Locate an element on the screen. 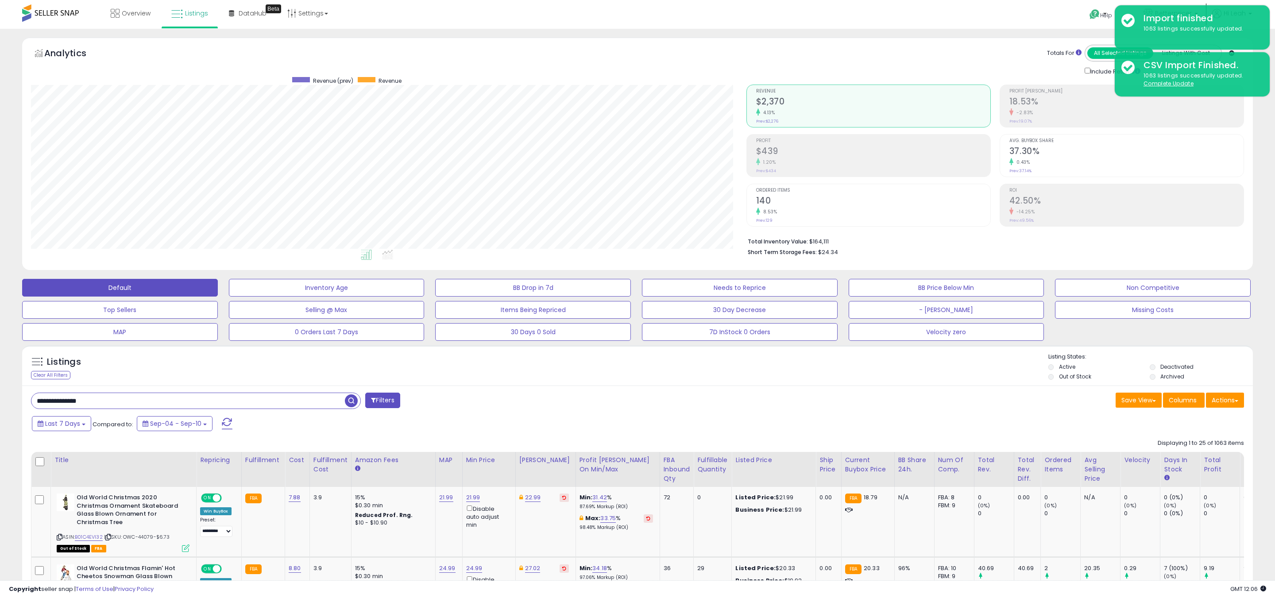  div: Disable auto adjust min is located at coordinates (488, 516).